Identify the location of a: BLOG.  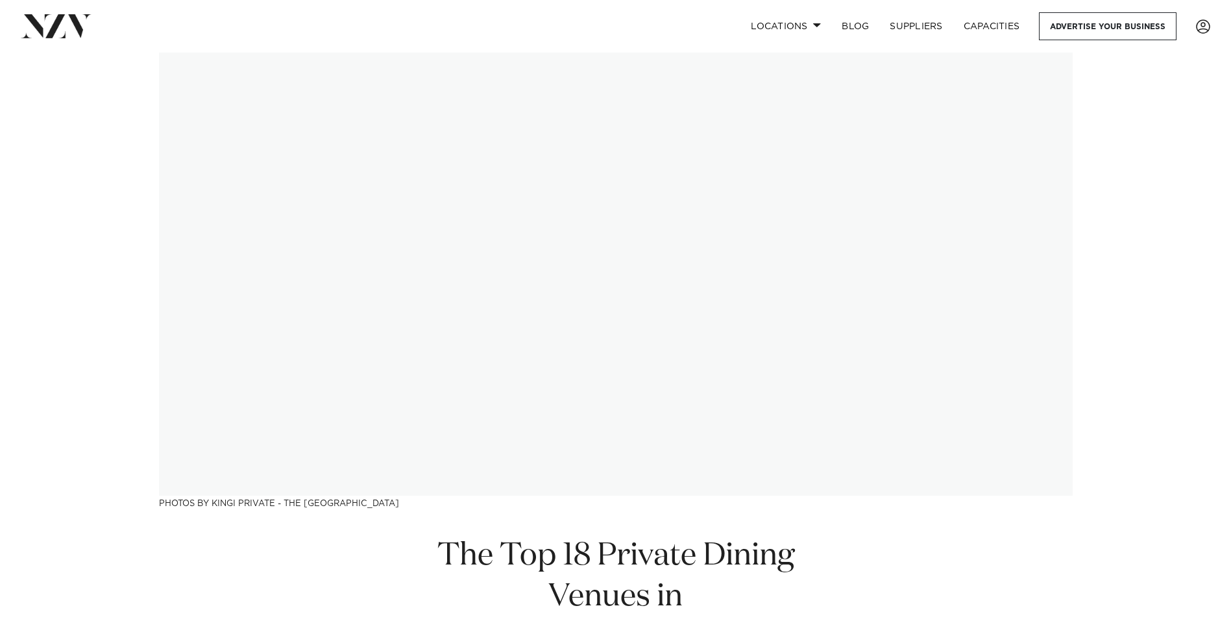
(855, 26).